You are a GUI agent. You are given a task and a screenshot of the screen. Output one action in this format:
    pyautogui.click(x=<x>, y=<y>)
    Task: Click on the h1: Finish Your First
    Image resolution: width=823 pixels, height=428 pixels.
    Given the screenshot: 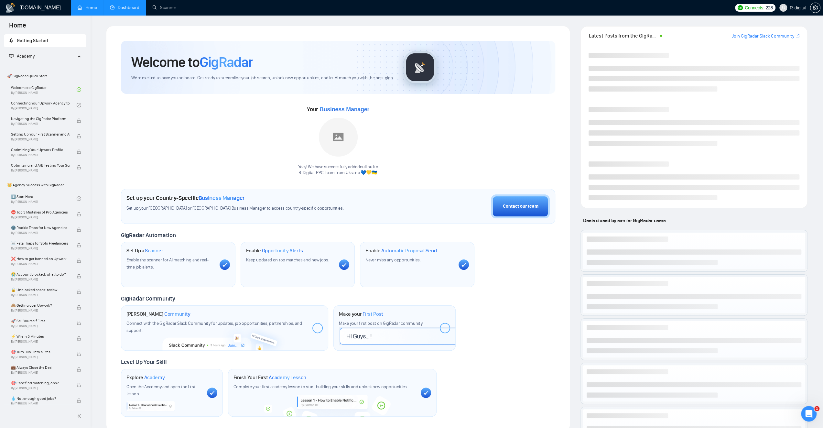 What is the action you would take?
    pyautogui.click(x=270, y=378)
    